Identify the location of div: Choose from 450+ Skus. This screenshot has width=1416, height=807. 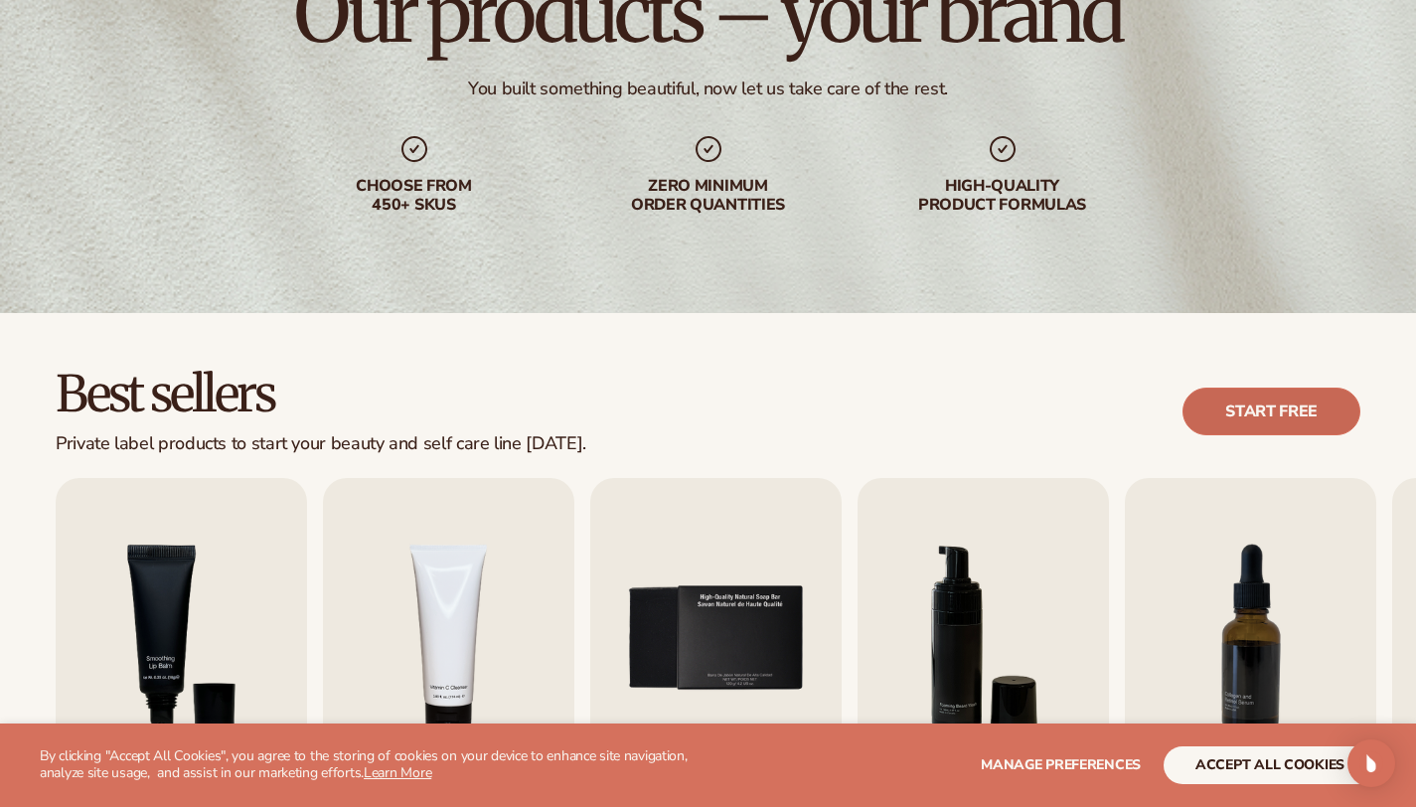
(414, 196).